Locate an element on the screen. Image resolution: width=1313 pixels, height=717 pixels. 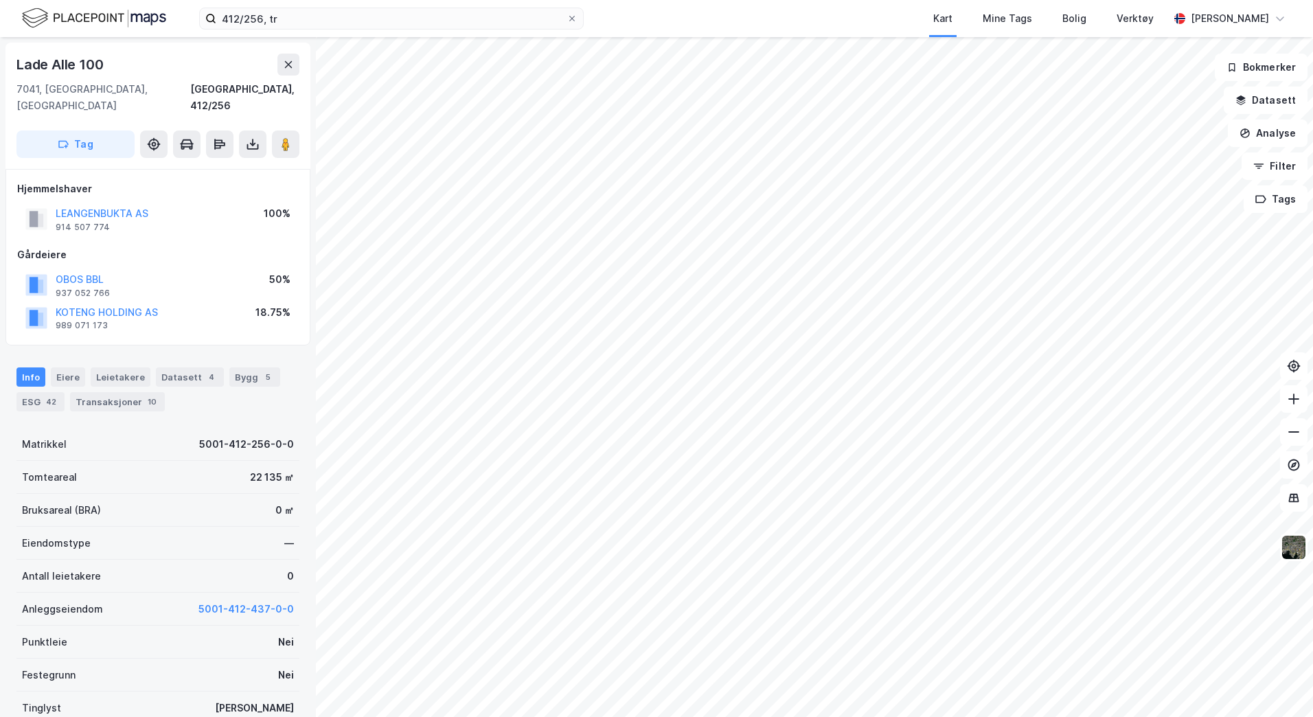
input: Søk på adresse, matrikkel, gårdeiere, leietakere eller personer is located at coordinates (391, 19).